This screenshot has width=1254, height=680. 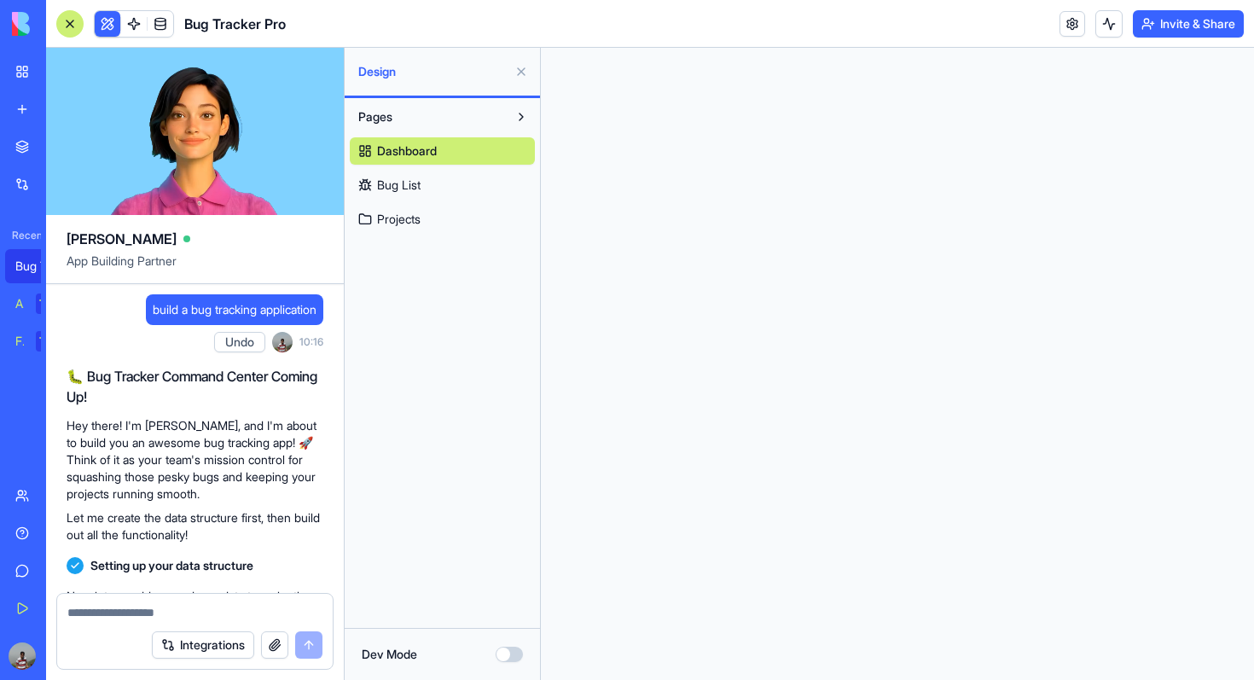 What do you see at coordinates (442, 185) in the screenshot?
I see `a: Bug List` at bounding box center [442, 185].